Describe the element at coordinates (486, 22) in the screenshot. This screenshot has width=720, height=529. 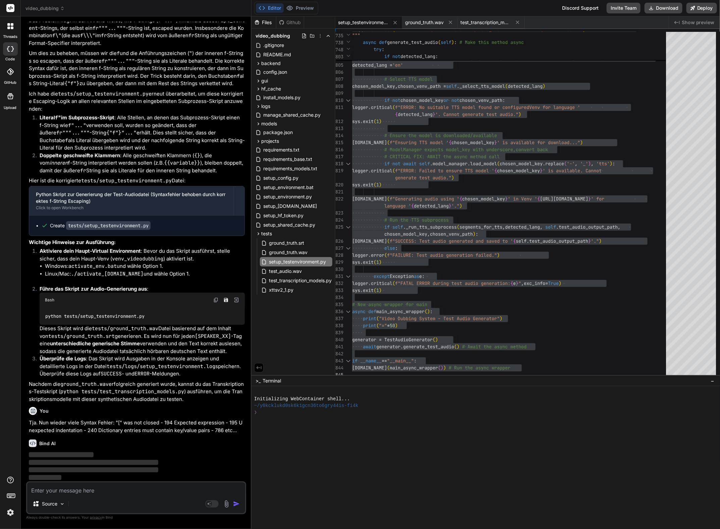
I see `span: test_transcription_models.py` at that location.